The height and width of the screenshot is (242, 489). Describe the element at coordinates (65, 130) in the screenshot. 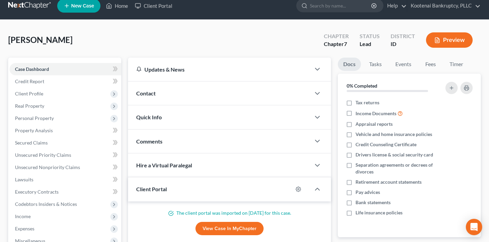

I see `a: Property Analysis` at that location.